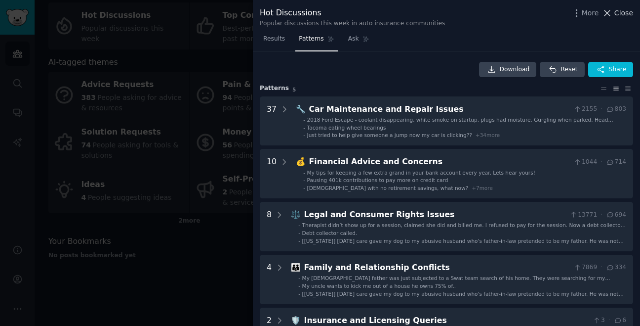 This screenshot has width=640, height=326. I want to click on span: 694, so click(616, 215).